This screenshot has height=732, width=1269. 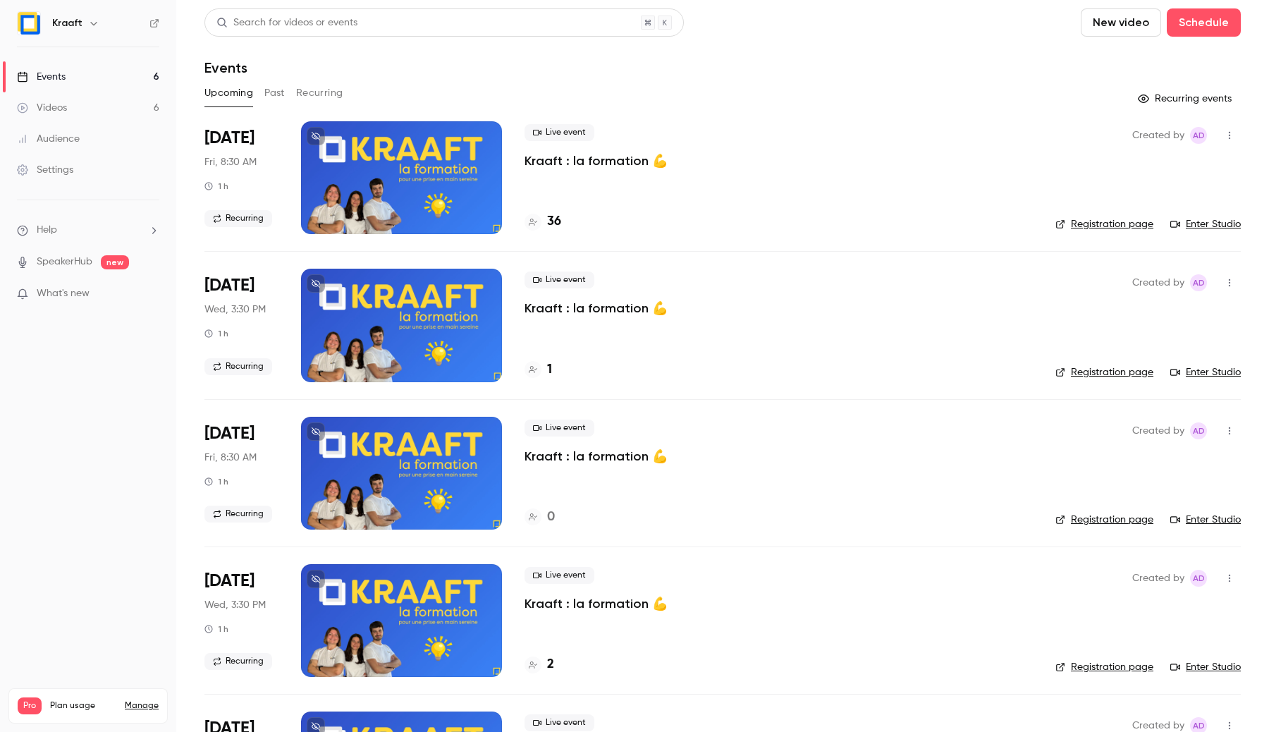 I want to click on a: 0, so click(x=540, y=517).